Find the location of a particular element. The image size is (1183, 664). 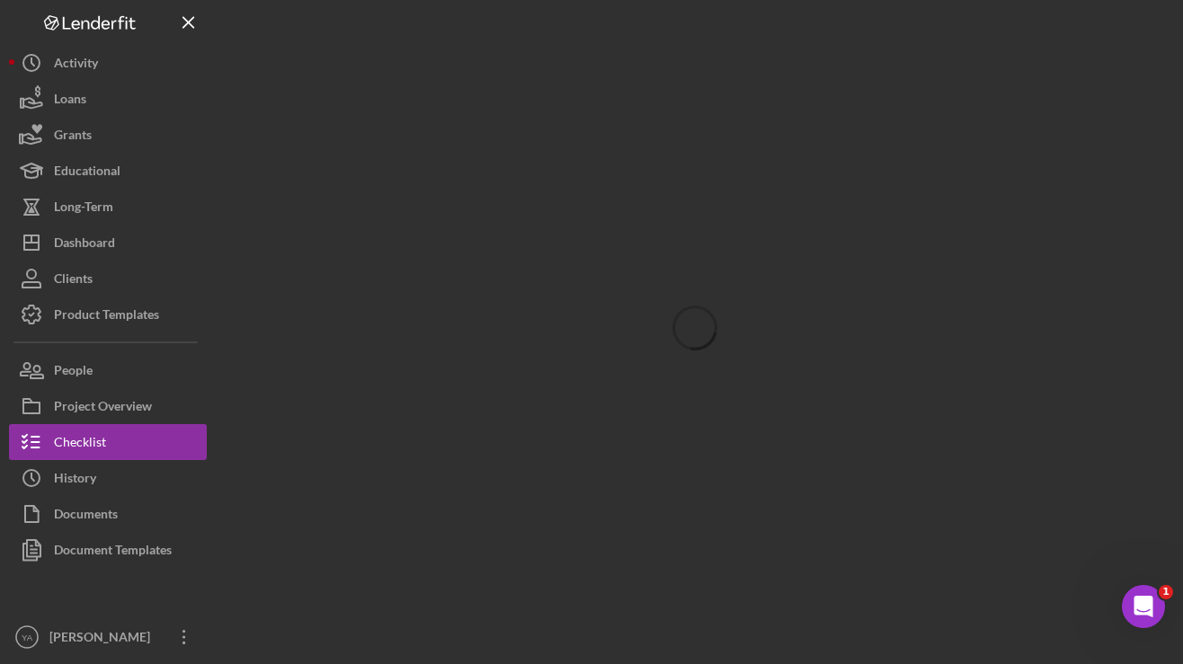

a: Project Overview is located at coordinates (108, 406).